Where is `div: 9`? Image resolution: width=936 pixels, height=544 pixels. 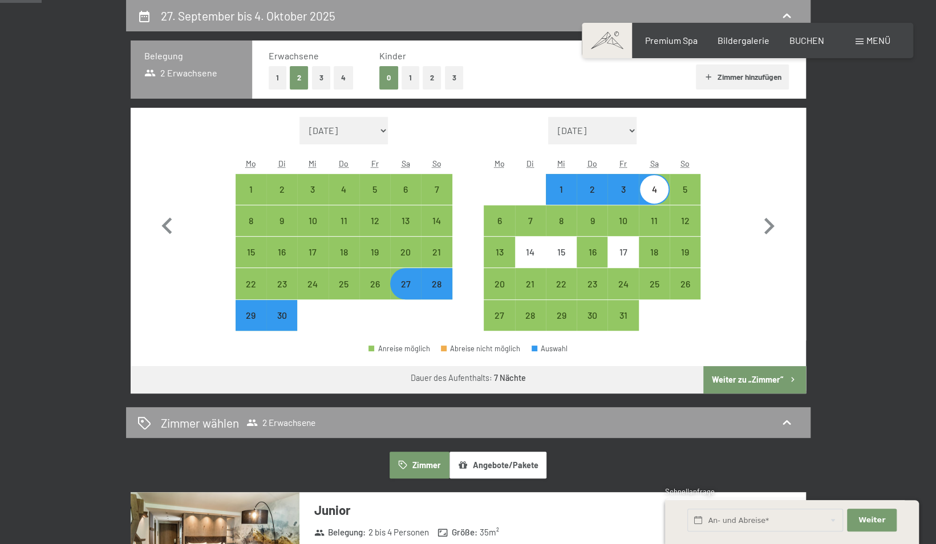 div: 9 is located at coordinates (592, 230).